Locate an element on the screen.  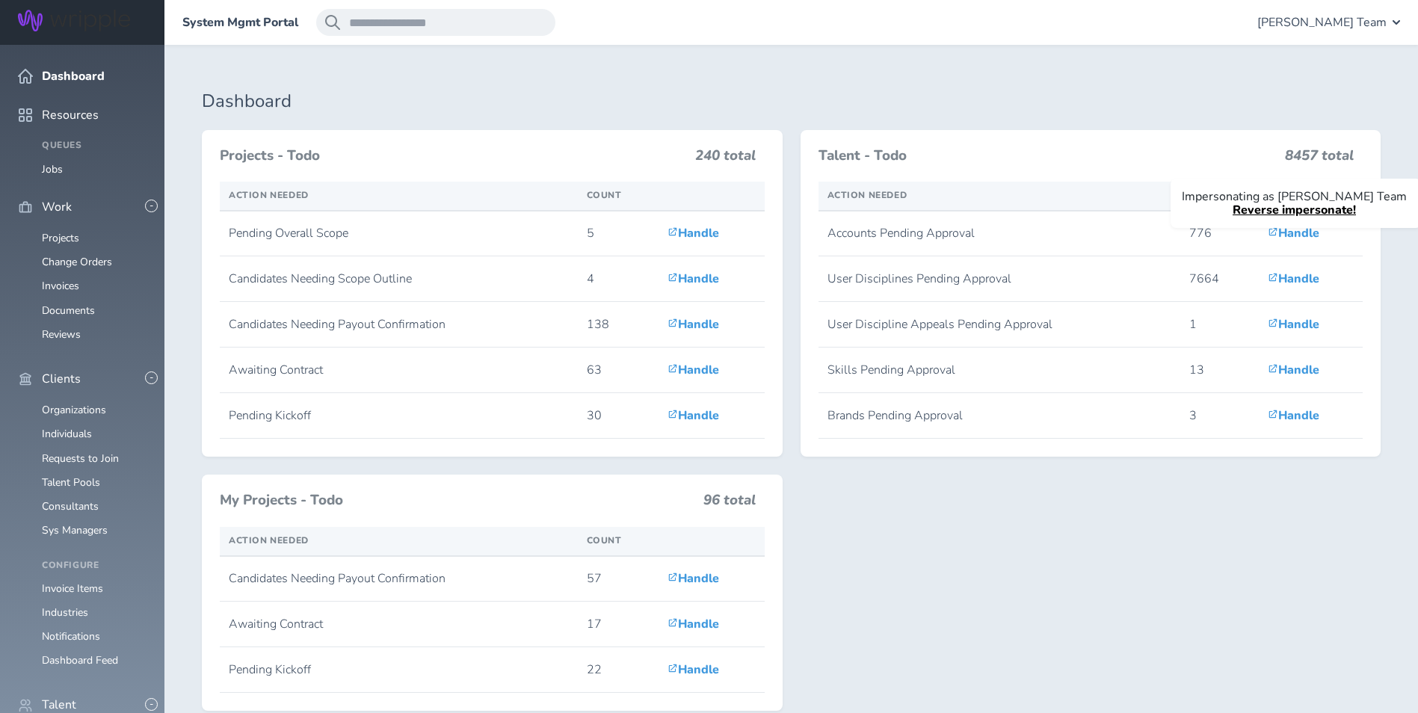
td: 4 is located at coordinates (618, 279).